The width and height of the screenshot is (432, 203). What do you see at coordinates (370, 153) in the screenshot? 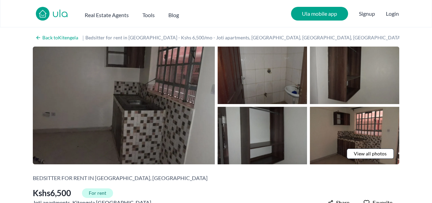
I see `span: View all photos` at bounding box center [370, 153].